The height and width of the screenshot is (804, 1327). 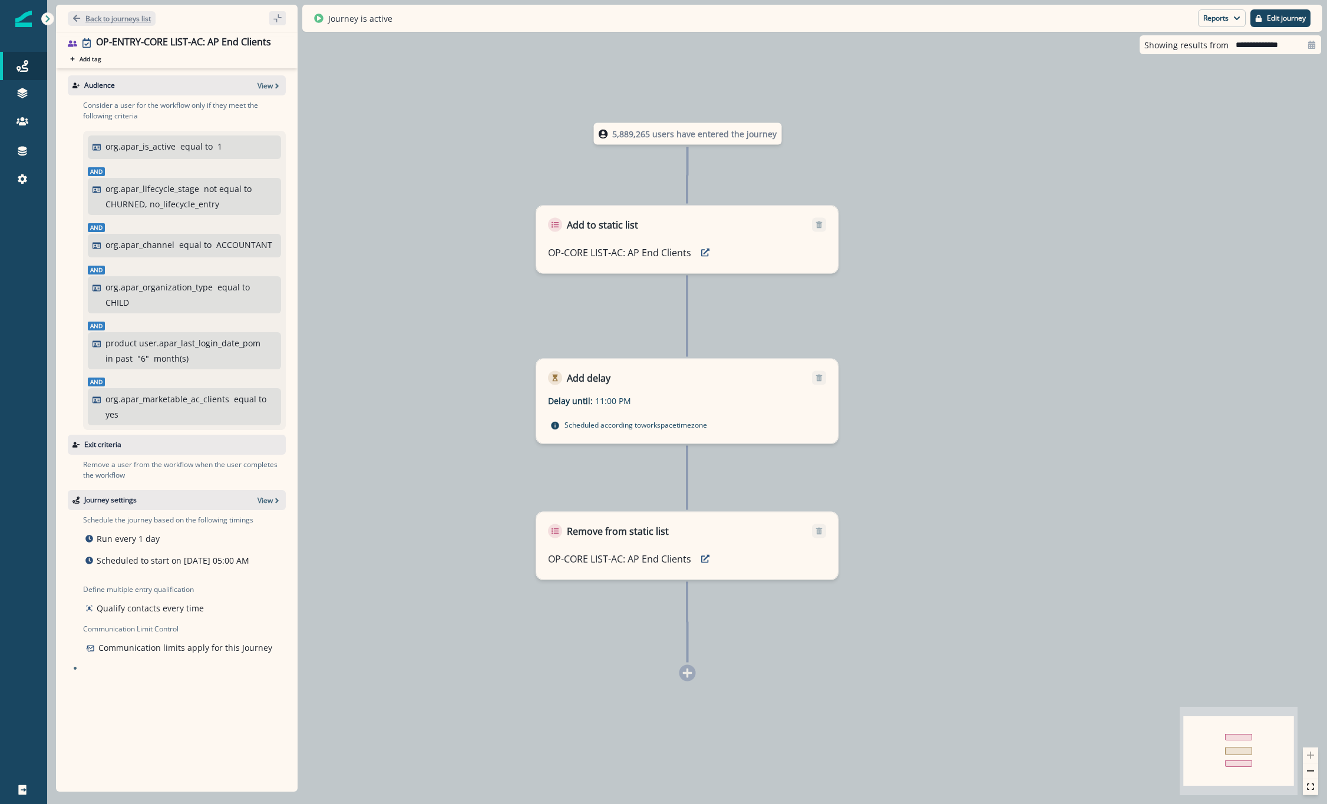 I want to click on p: Scheduled according to workspace timezone, so click(x=636, y=425).